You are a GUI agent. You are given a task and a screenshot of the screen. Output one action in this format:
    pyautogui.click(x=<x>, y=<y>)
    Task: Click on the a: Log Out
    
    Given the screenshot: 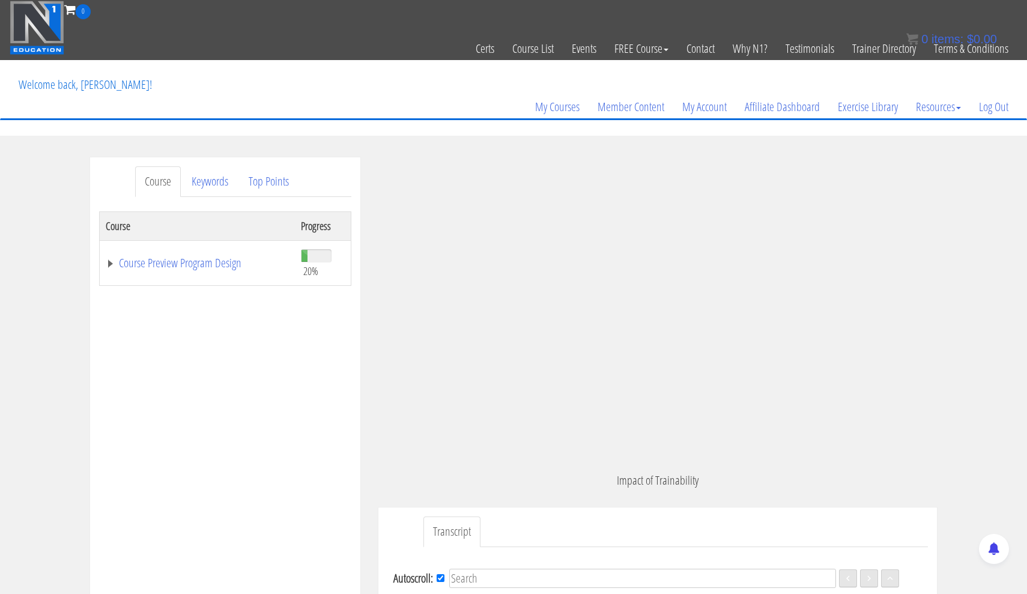 What is the action you would take?
    pyautogui.click(x=994, y=107)
    